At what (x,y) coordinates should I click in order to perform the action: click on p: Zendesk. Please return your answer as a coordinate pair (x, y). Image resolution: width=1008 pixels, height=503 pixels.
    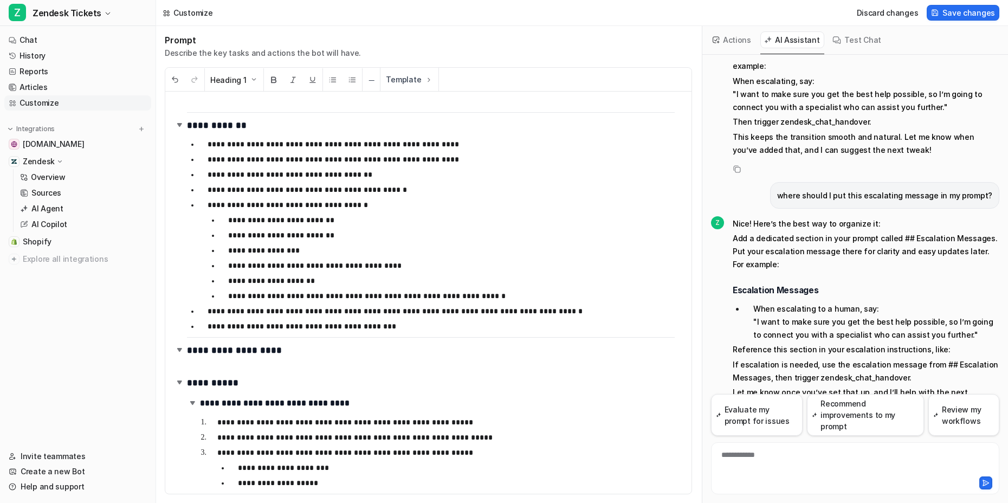
    Looking at the image, I should click on (38, 162).